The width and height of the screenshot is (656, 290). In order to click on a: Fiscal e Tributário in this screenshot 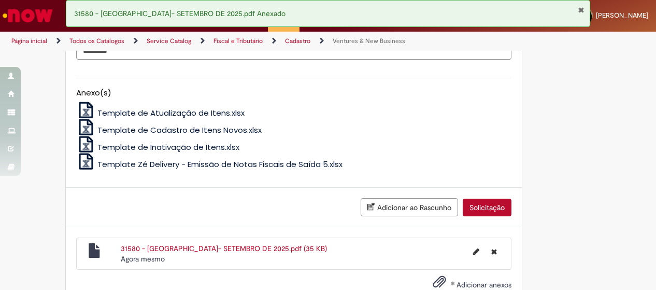, I will do `click(238, 41)`.